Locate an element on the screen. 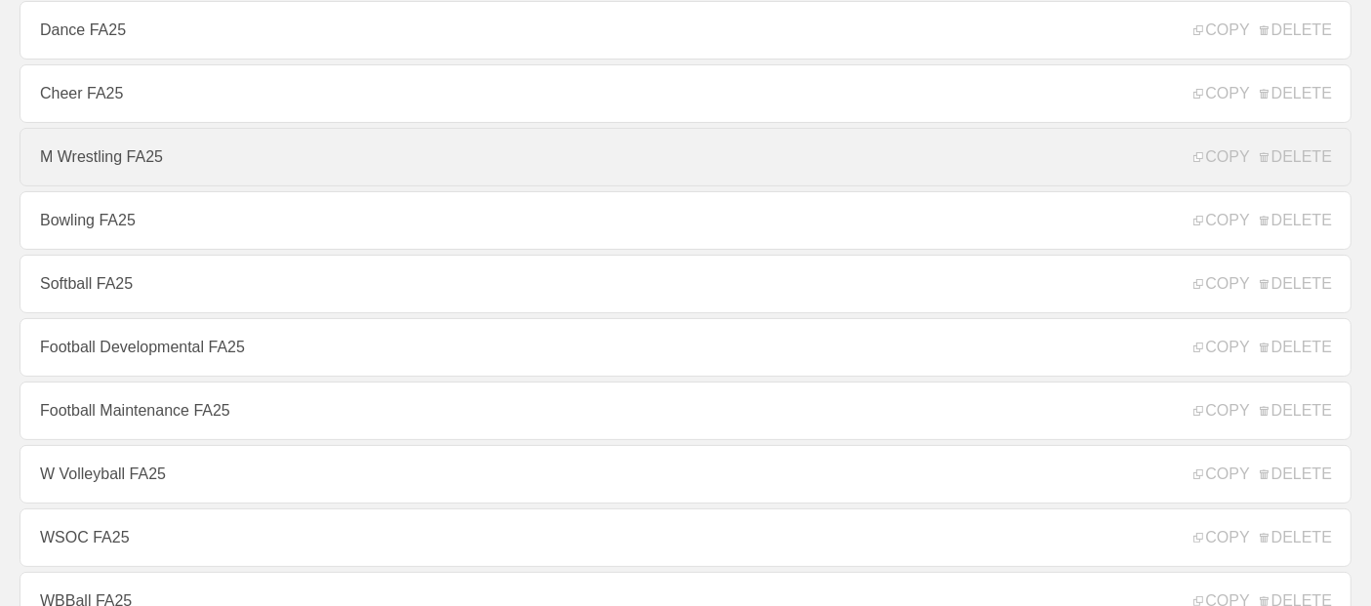  div: Chat Widget is located at coordinates (1196, 493).